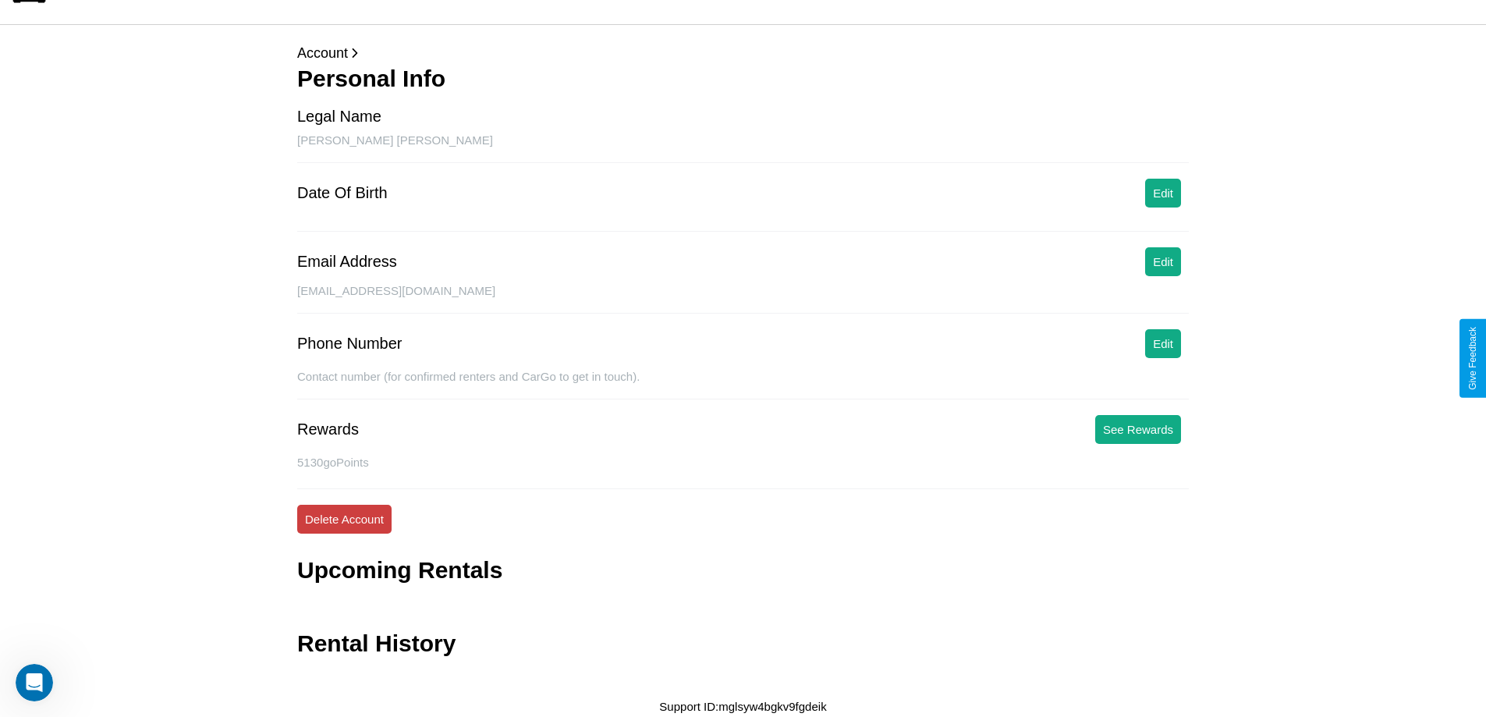  What do you see at coordinates (743, 53) in the screenshot?
I see `p: Account` at bounding box center [743, 53].